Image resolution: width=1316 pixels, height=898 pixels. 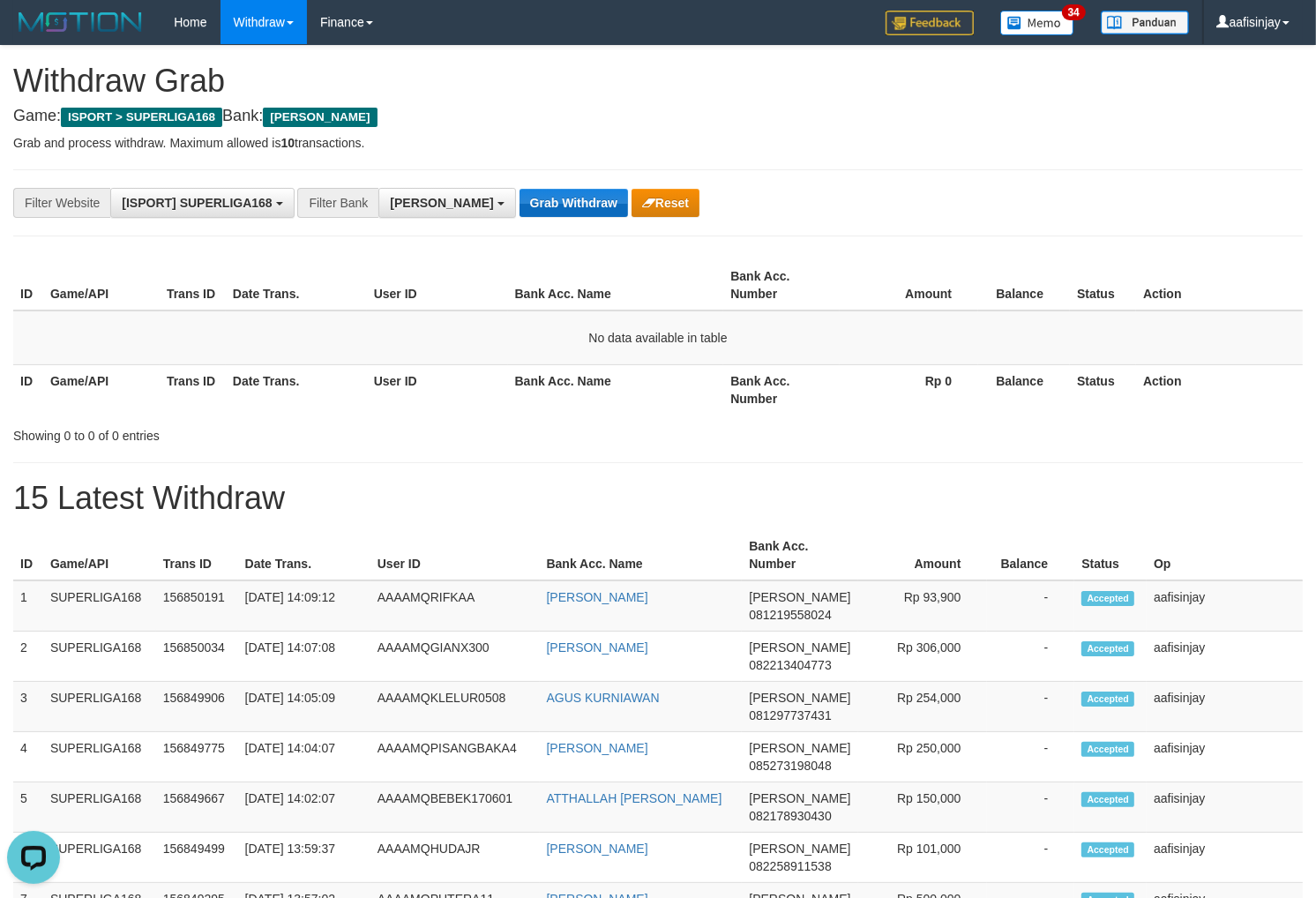 I want to click on td: Rp 150,000, so click(x=922, y=807).